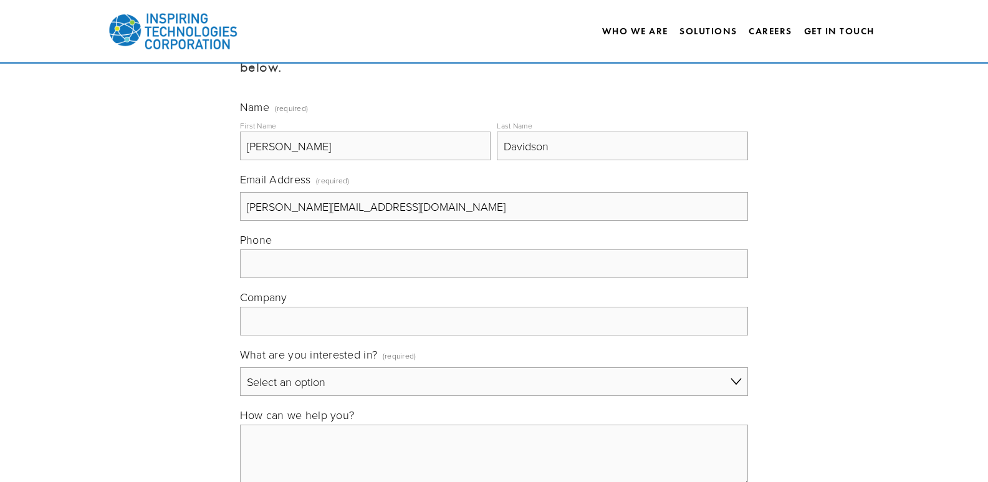  Describe the element at coordinates (258, 125) in the screenshot. I see `div: First Name` at that location.